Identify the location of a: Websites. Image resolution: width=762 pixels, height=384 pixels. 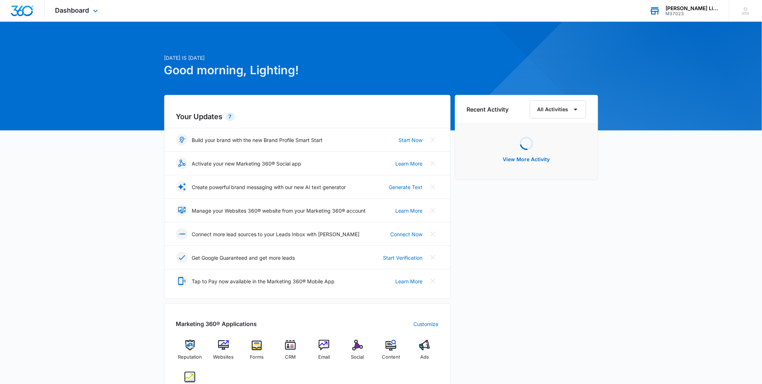
(223, 352).